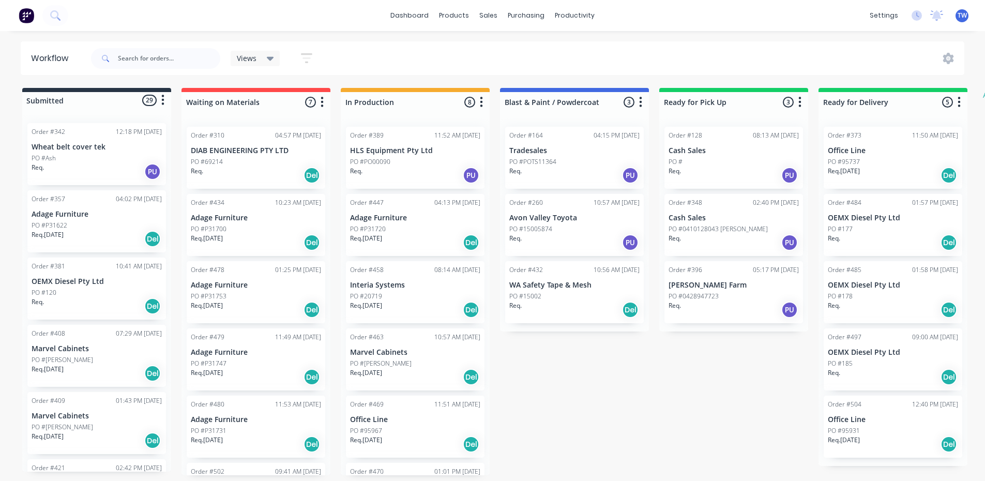 Image resolution: width=985 pixels, height=481 pixels. What do you see at coordinates (526, 270) in the screenshot?
I see `div: Order #432` at bounding box center [526, 270].